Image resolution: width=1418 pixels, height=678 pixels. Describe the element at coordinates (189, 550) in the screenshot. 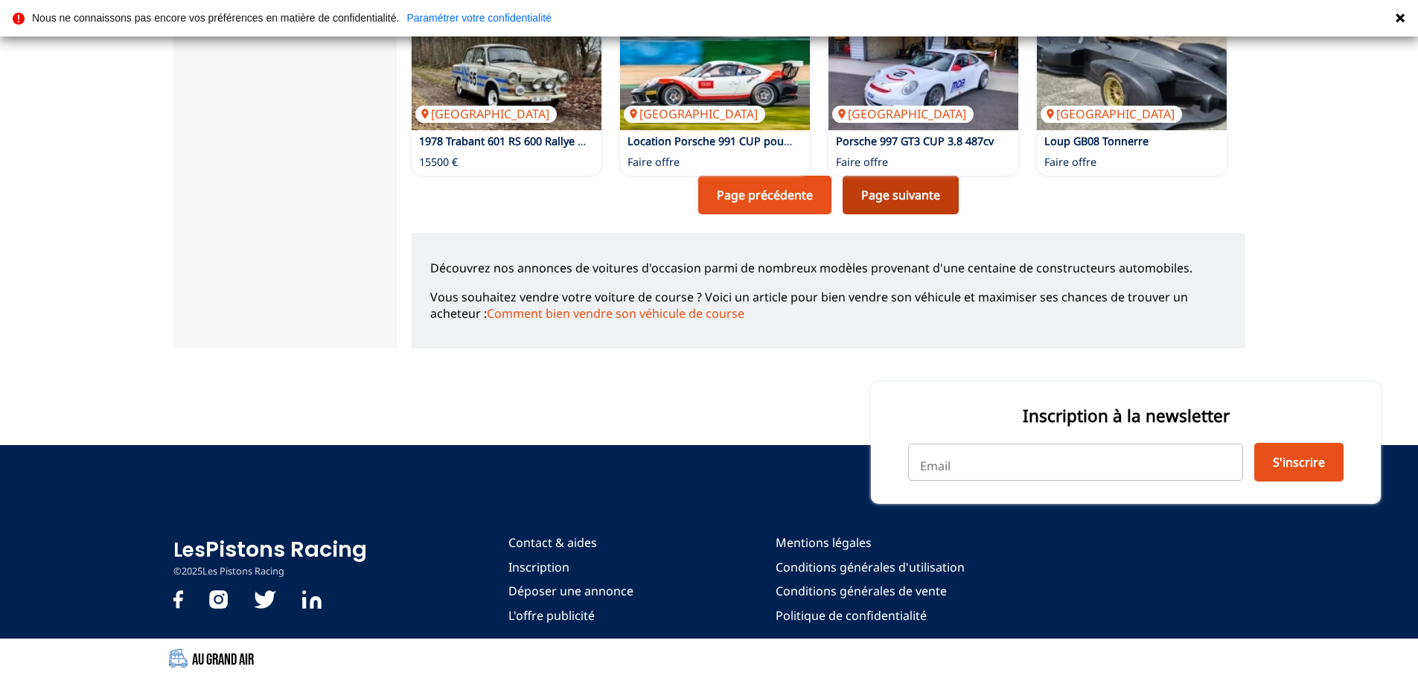

I see `span: Les` at that location.